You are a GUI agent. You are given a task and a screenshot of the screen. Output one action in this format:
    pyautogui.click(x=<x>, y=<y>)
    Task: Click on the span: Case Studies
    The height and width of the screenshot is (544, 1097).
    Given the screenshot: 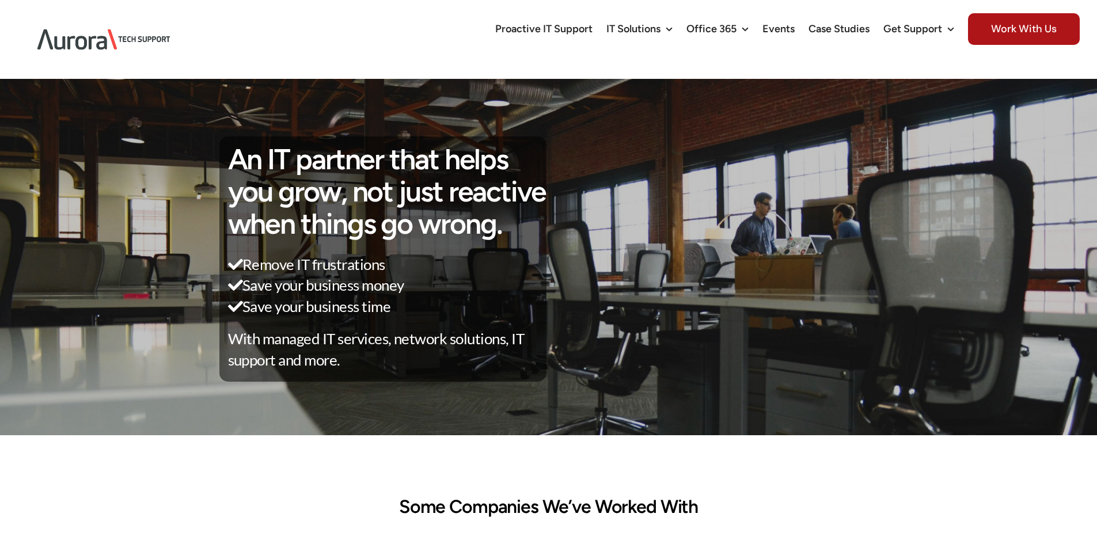 What is the action you would take?
    pyautogui.click(x=839, y=29)
    